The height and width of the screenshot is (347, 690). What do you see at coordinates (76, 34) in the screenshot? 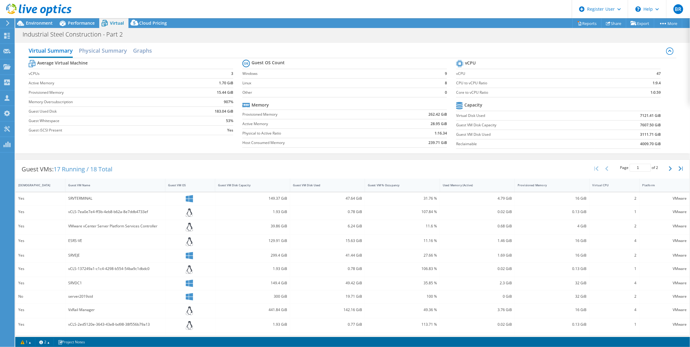
I see `h1: Industrial Steel Construction - Part 2` at bounding box center [76, 34].